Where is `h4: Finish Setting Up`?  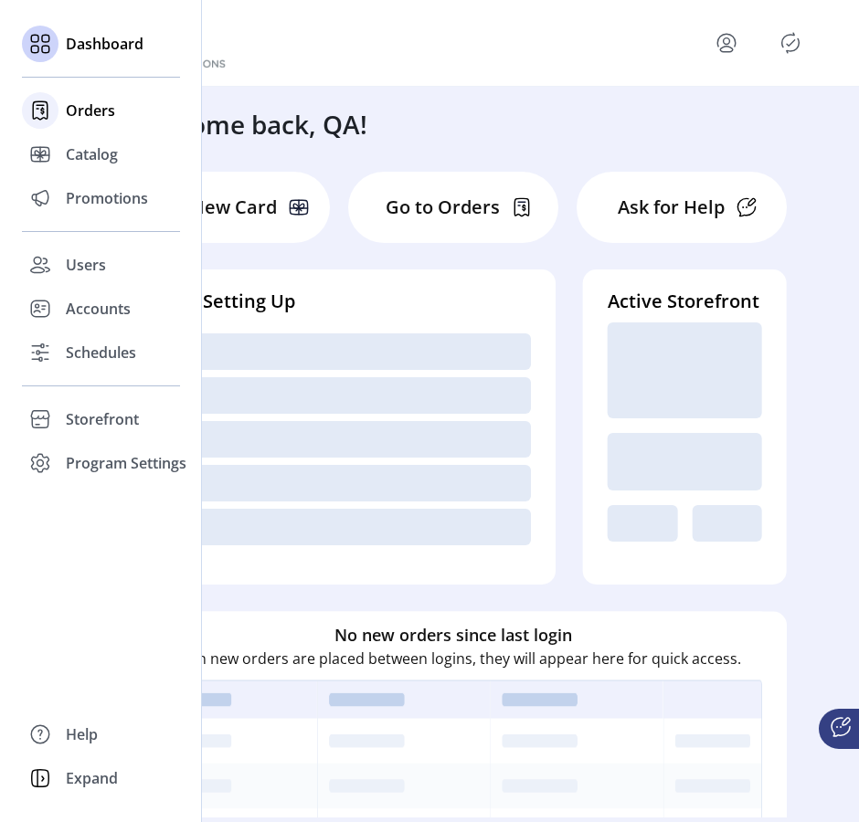 h4: Finish Setting Up is located at coordinates (337, 301).